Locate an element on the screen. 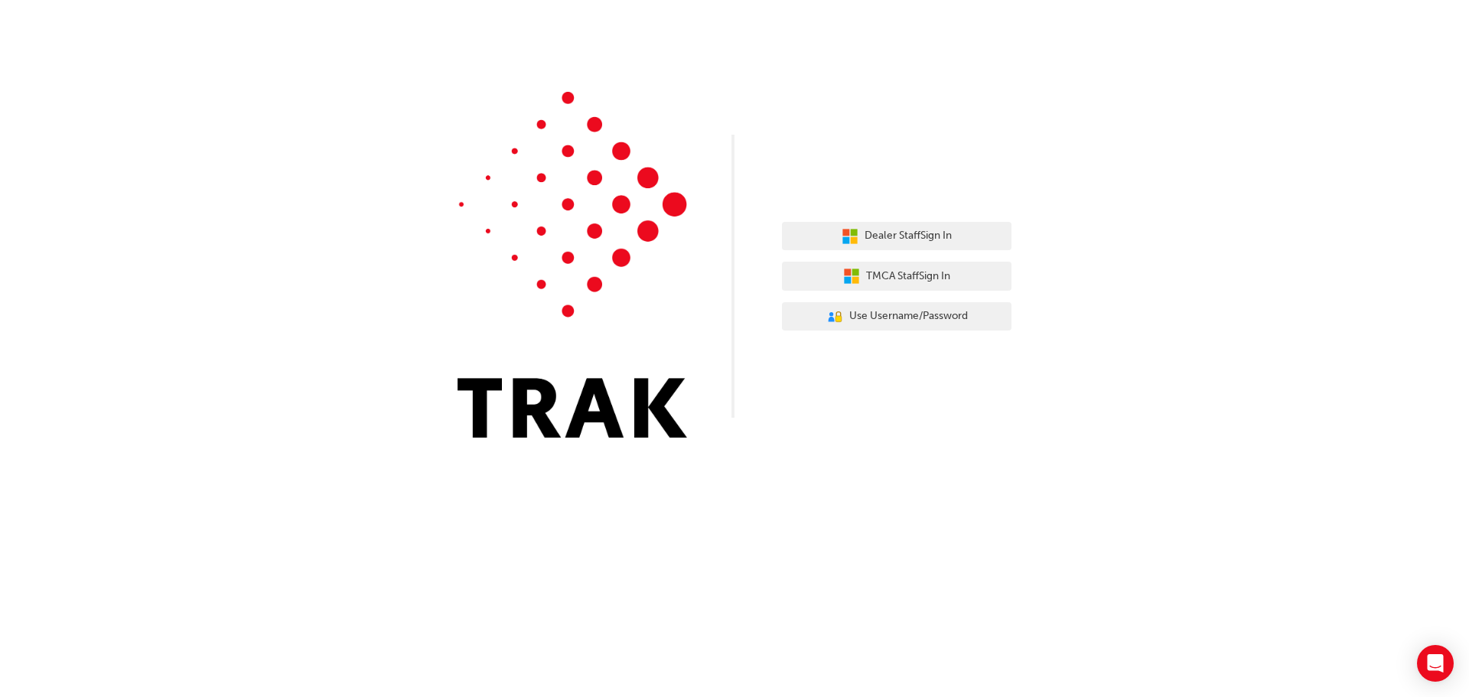 Image resolution: width=1469 pixels, height=697 pixels. img: Trak is located at coordinates (572, 265).